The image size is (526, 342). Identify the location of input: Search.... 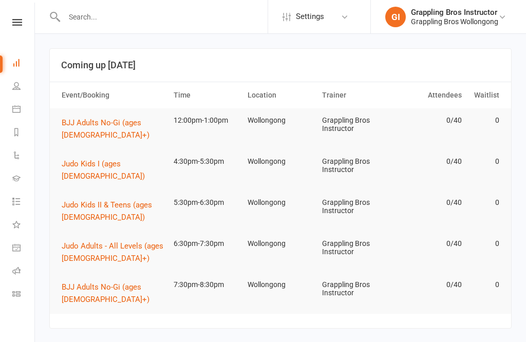
(164, 17).